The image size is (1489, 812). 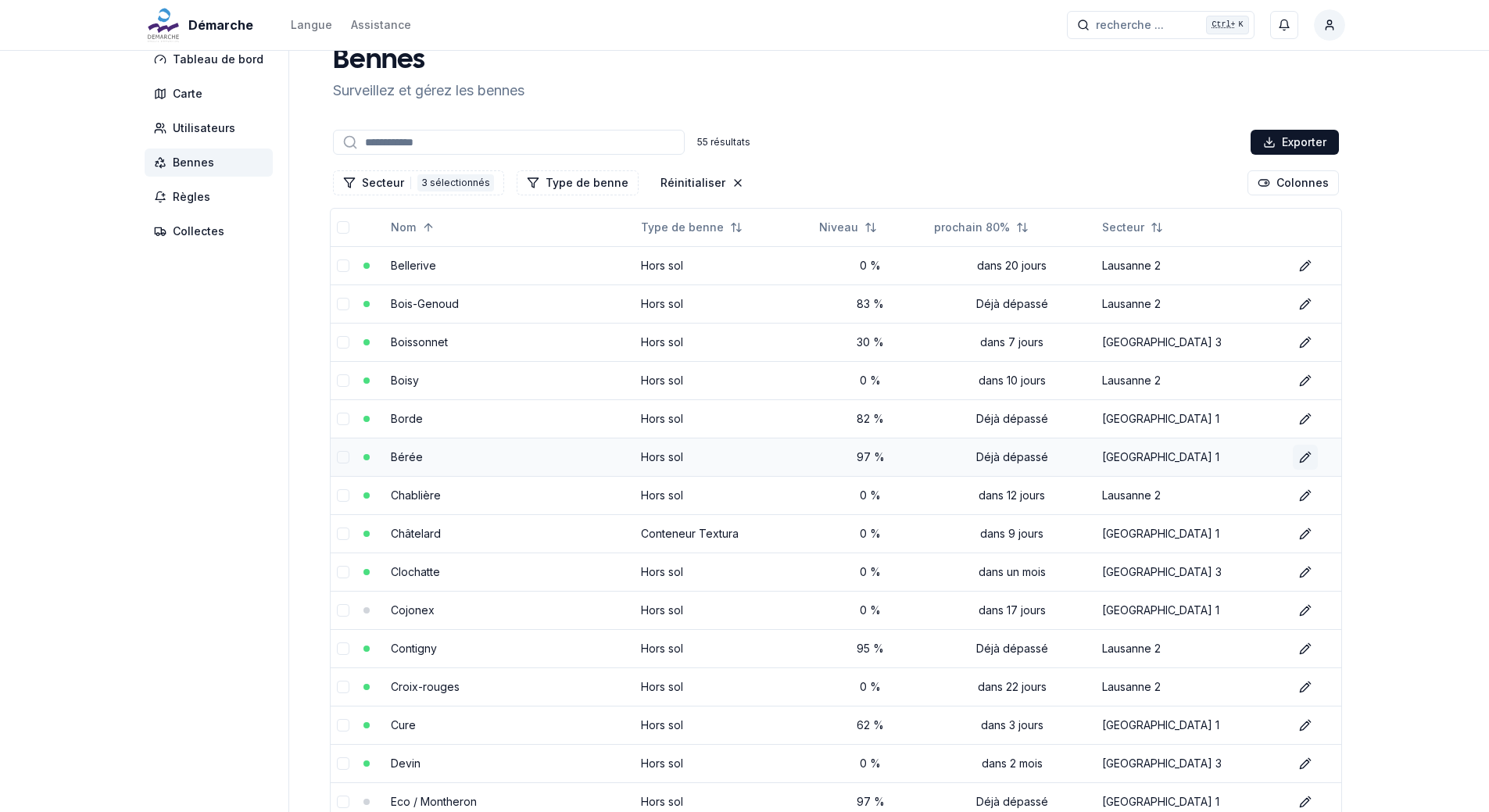 I want to click on div: 83 %, so click(x=871, y=304).